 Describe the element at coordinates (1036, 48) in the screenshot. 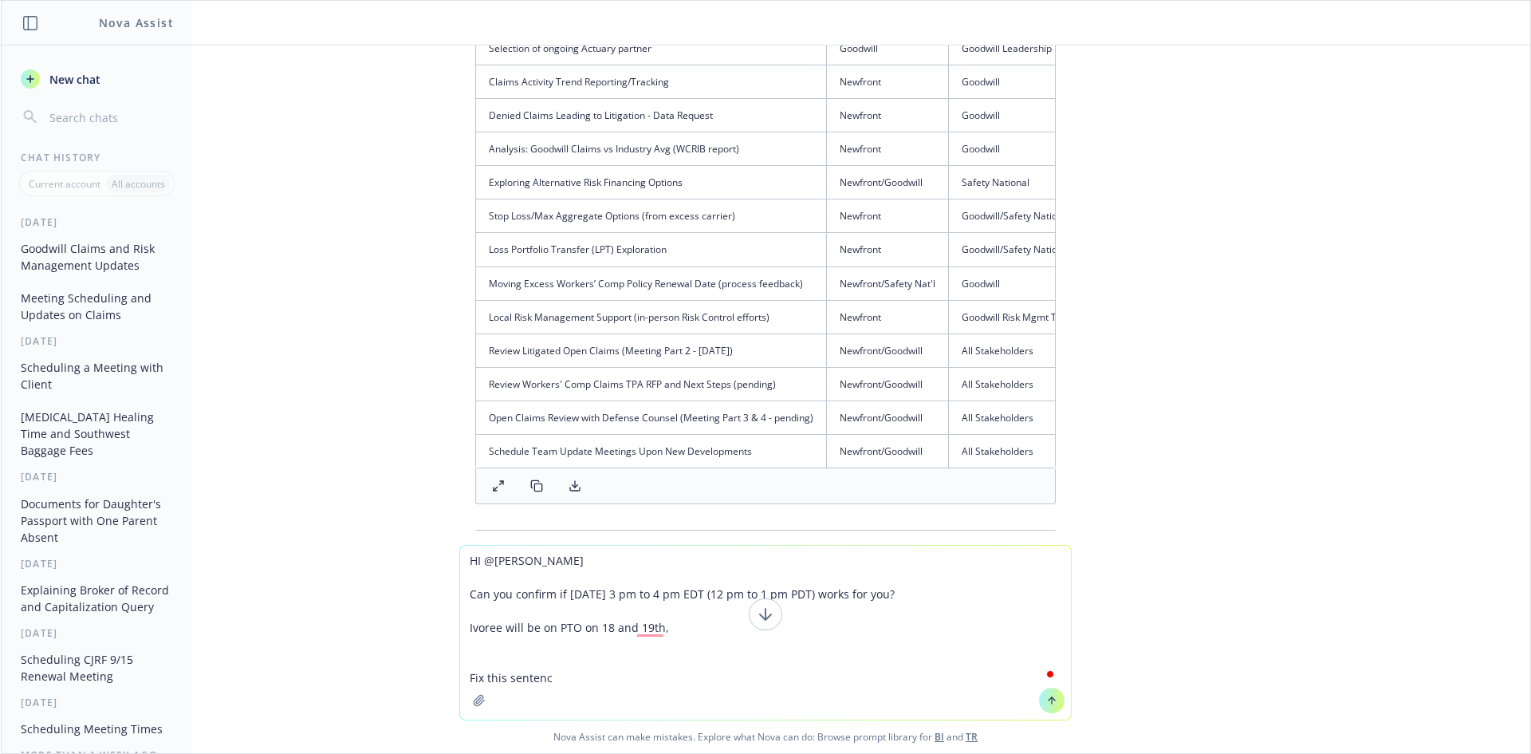

I see `td: Goodwill Leadership` at that location.